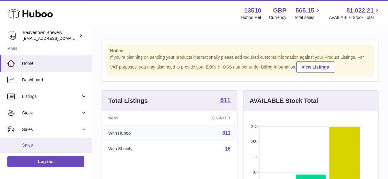 This screenshot has width=388, height=179. What do you see at coordinates (355, 17) in the screenshot?
I see `span: AVAILABLE Stock Total` at bounding box center [355, 17].